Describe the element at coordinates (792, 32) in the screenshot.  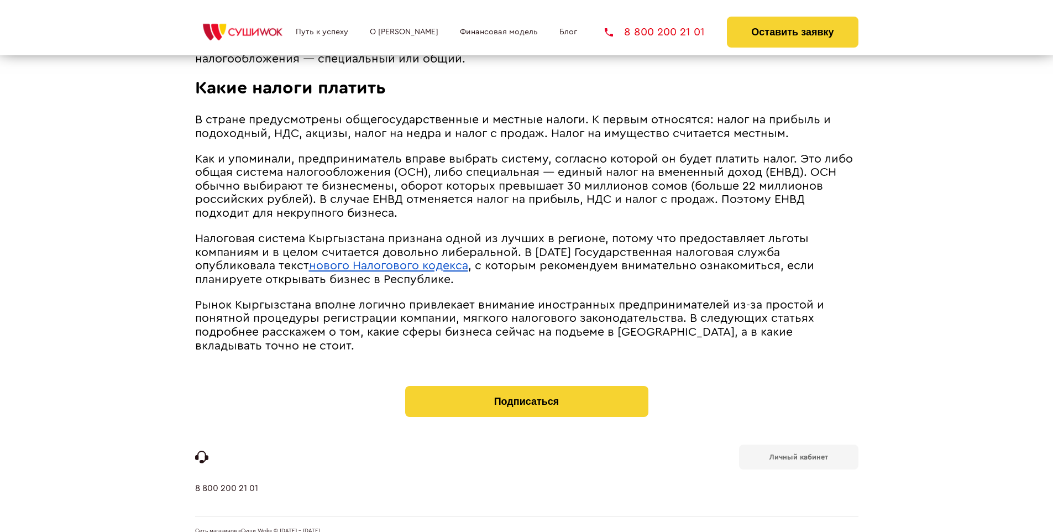
I see `button: Оставить заявку` at that location.